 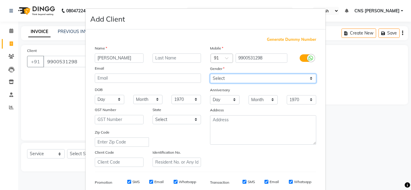 What do you see at coordinates (220, 90) in the screenshot?
I see `label: Anniversary` at bounding box center [220, 90].